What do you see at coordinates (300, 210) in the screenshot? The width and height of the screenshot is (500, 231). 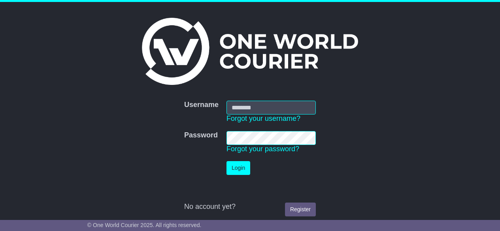 I see `a: Register` at bounding box center [300, 210].